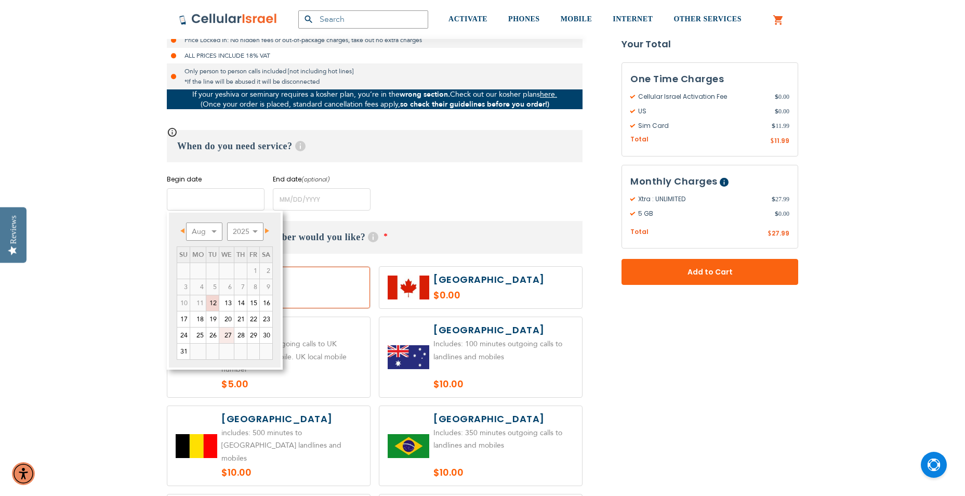 The width and height of the screenshot is (965, 496). I want to click on a: 31, so click(183, 351).